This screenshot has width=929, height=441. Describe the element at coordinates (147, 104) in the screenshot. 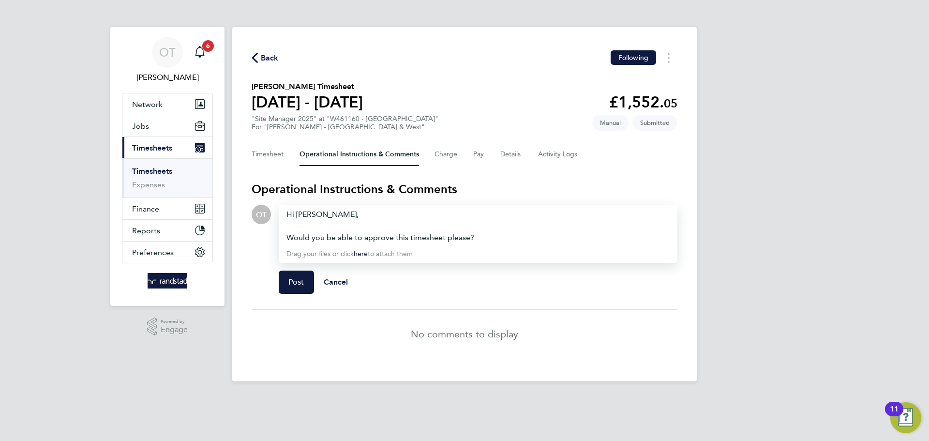

I see `span: Network` at that location.